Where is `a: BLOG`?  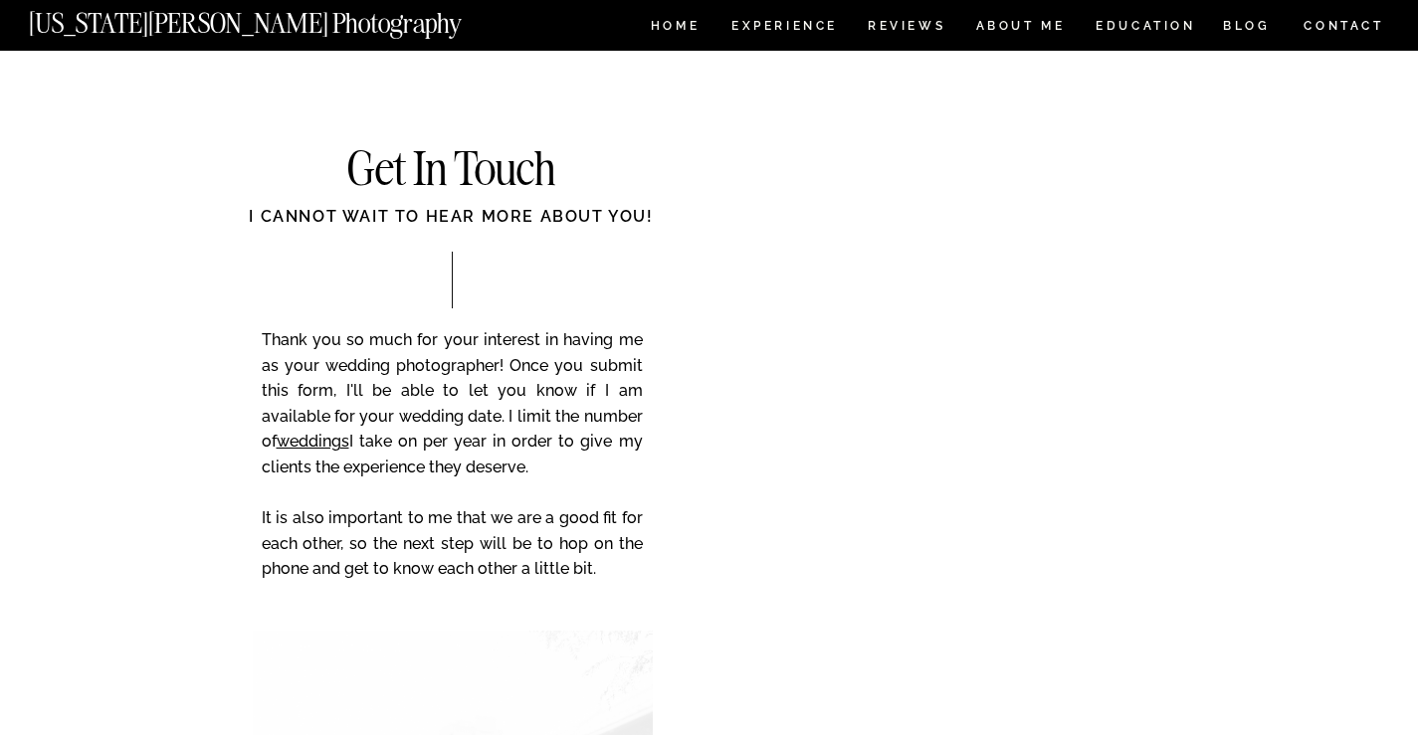
a: BLOG is located at coordinates (1247, 28).